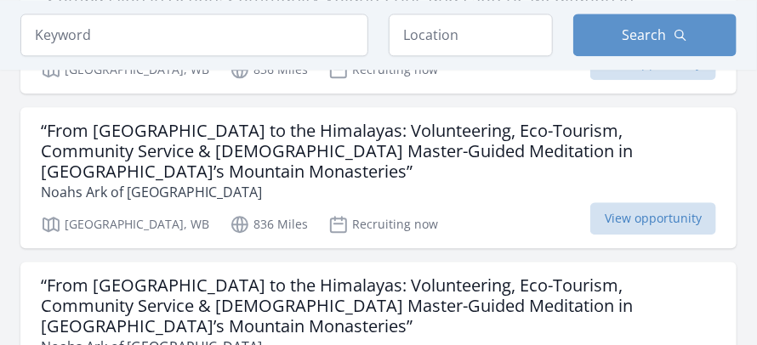 Image resolution: width=757 pixels, height=345 pixels. I want to click on button: Search, so click(655, 35).